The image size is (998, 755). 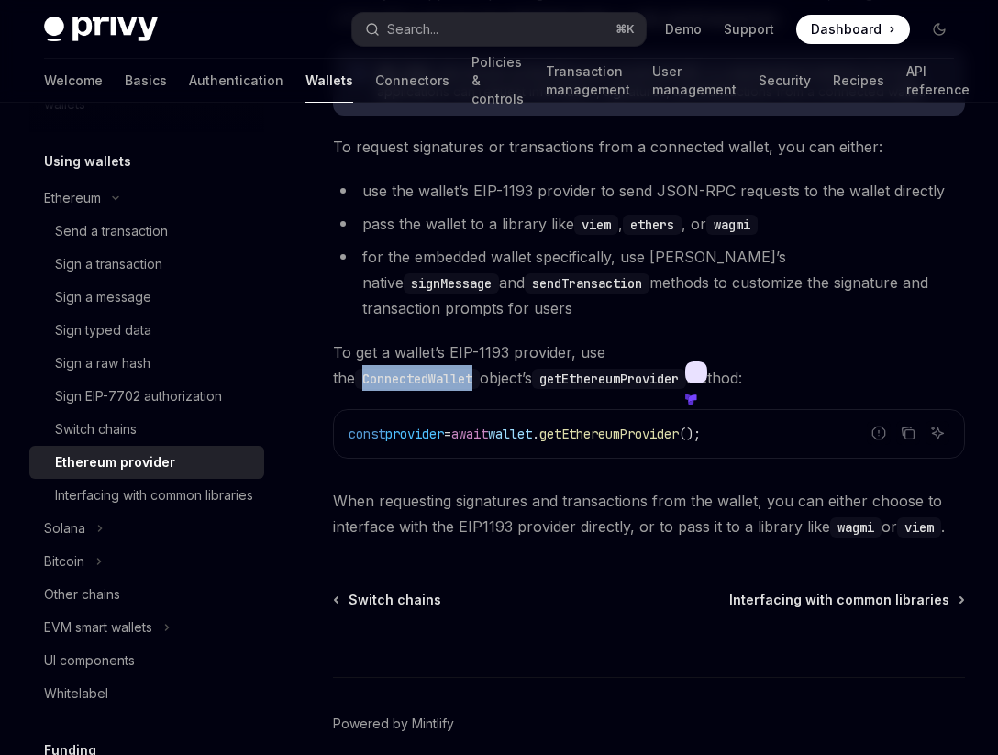 What do you see at coordinates (940, 29) in the screenshot?
I see `button: Toggle dark mode` at bounding box center [940, 29].